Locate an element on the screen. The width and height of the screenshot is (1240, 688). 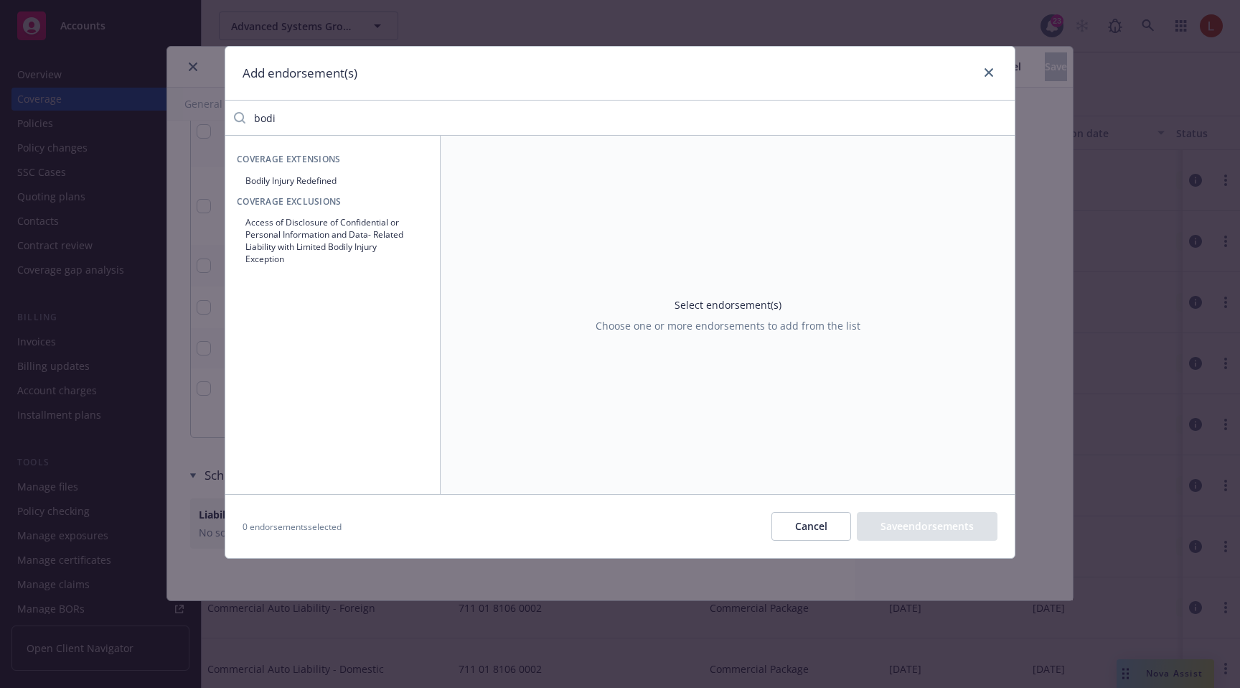
span: Coverage Exclusions is located at coordinates (332, 201).